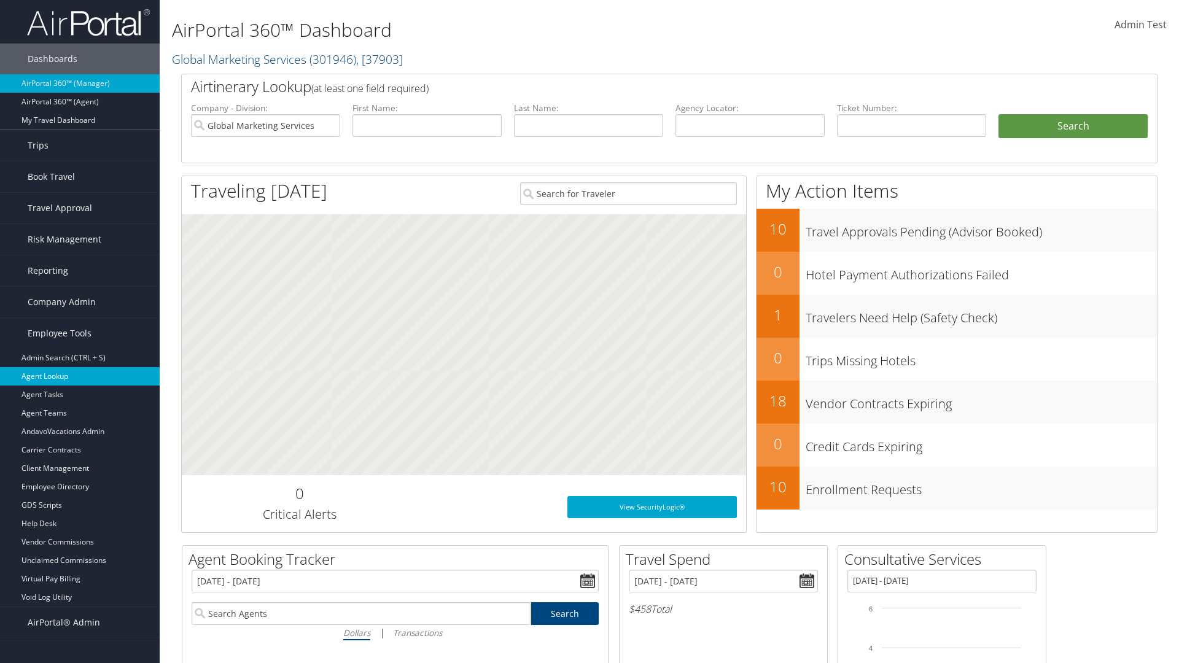 This screenshot has height=663, width=1179. What do you see at coordinates (982, 487) in the screenshot?
I see `h3: Enrollment Requests` at bounding box center [982, 487].